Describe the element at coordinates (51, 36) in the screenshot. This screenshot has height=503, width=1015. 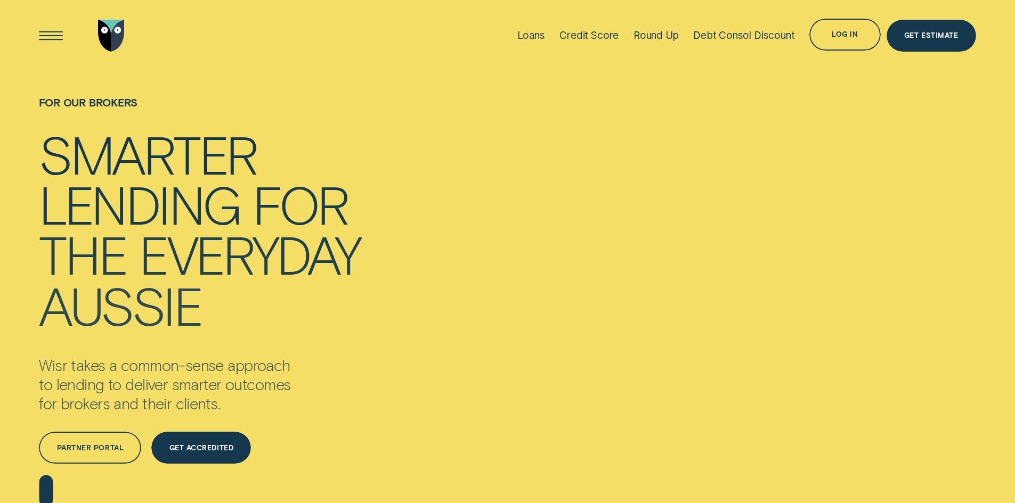
I see `button: Open Menu` at that location.